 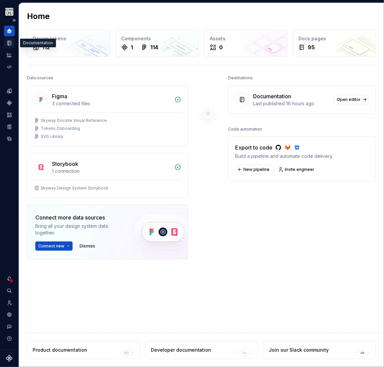 What do you see at coordinates (9, 315) in the screenshot?
I see `div: Settings` at bounding box center [9, 315].